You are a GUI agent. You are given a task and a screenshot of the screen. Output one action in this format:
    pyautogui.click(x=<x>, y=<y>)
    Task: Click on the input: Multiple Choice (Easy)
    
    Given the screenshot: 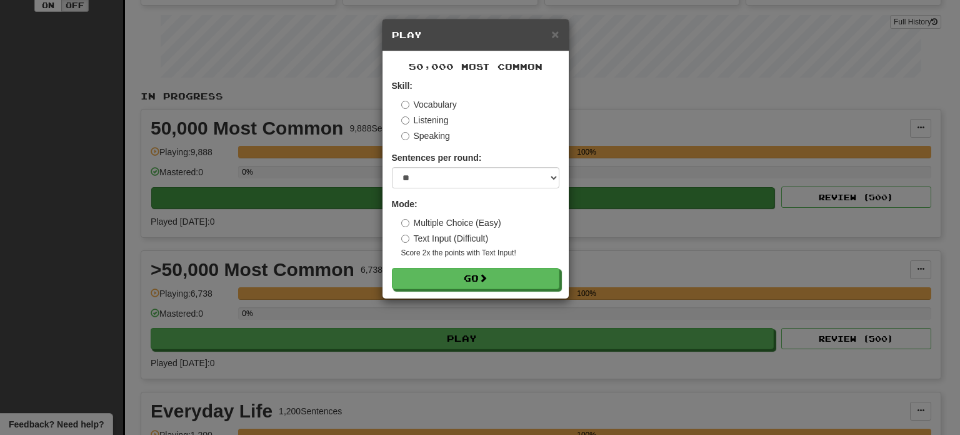 What is the action you would take?
    pyautogui.click(x=405, y=223)
    